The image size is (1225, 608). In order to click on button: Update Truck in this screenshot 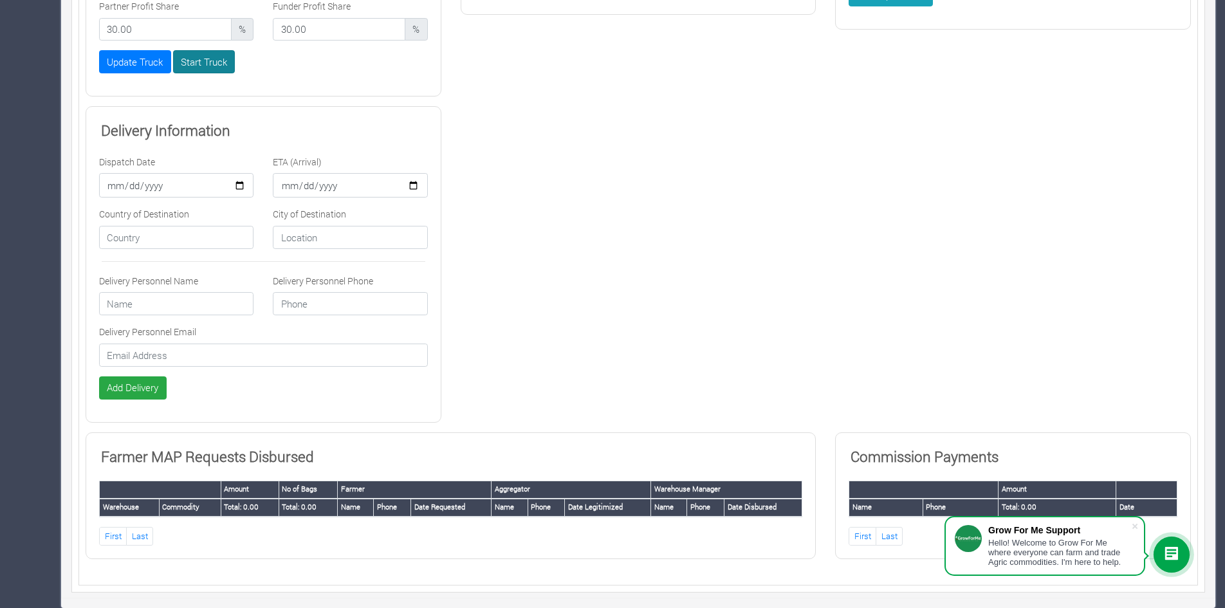, I will do `click(135, 62)`.